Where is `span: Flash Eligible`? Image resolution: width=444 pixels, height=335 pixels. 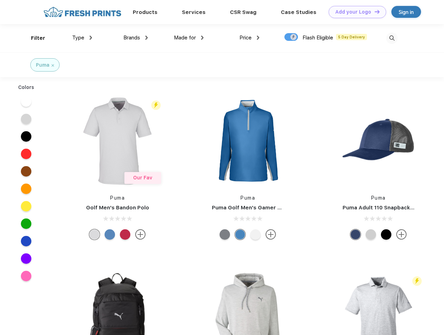
span: Flash Eligible is located at coordinates (318, 38).